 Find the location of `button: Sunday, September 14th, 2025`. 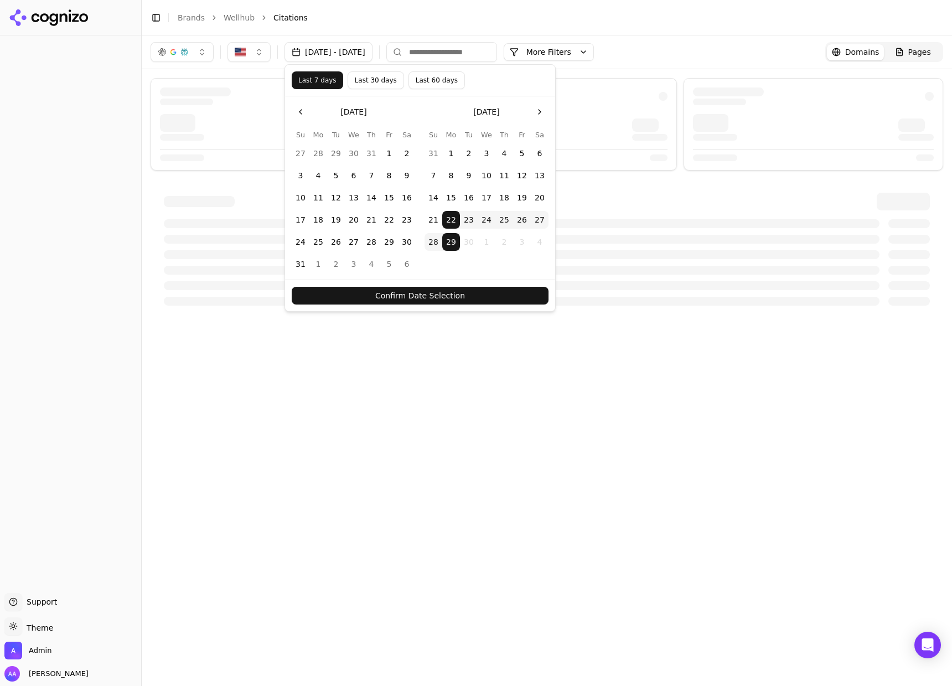

button: Sunday, September 14th, 2025 is located at coordinates (433, 198).